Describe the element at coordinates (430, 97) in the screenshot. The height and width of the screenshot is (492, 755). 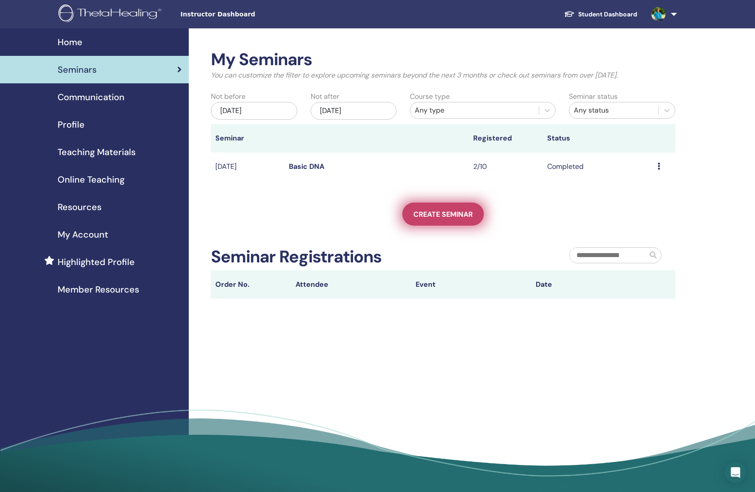
I see `label: Course type` at that location.